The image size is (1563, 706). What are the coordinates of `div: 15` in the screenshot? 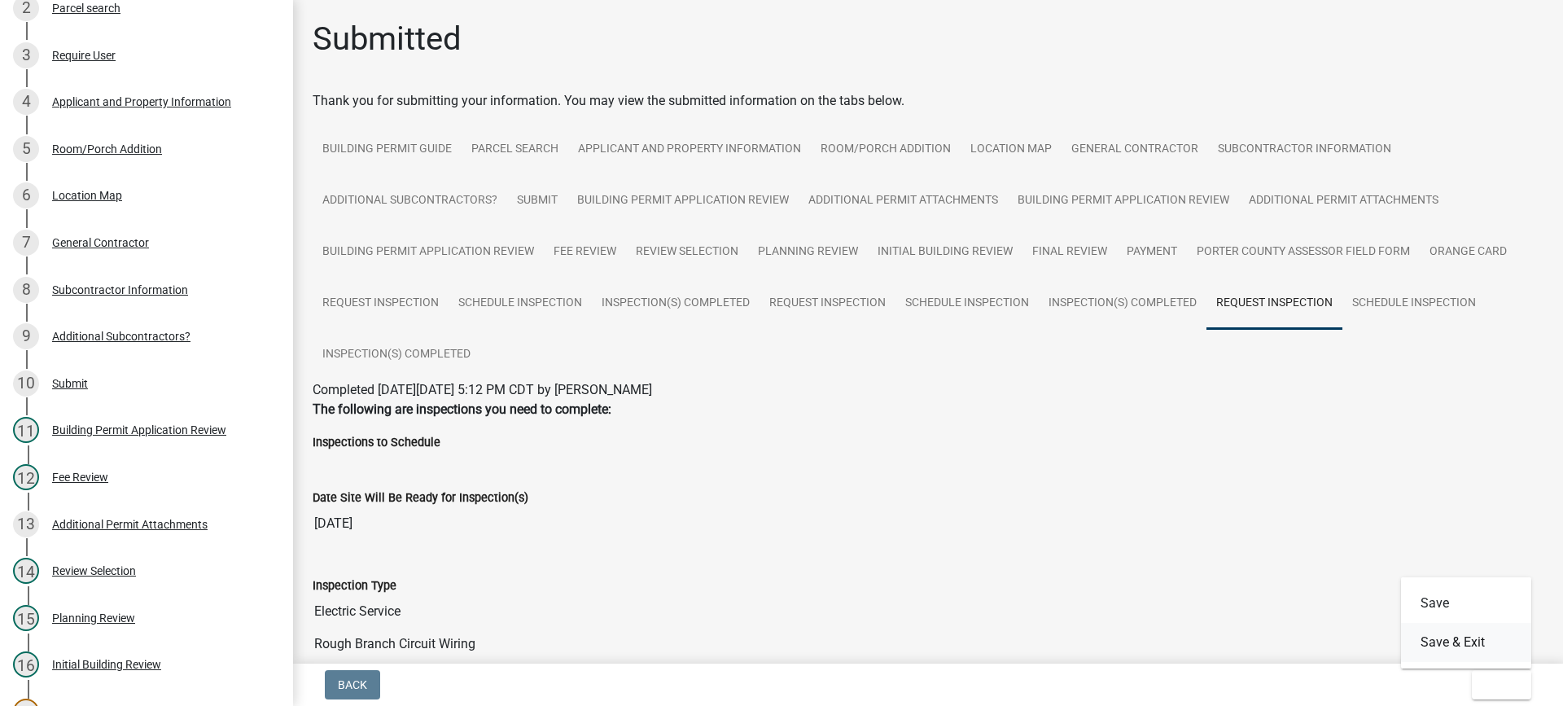 It's located at (26, 618).